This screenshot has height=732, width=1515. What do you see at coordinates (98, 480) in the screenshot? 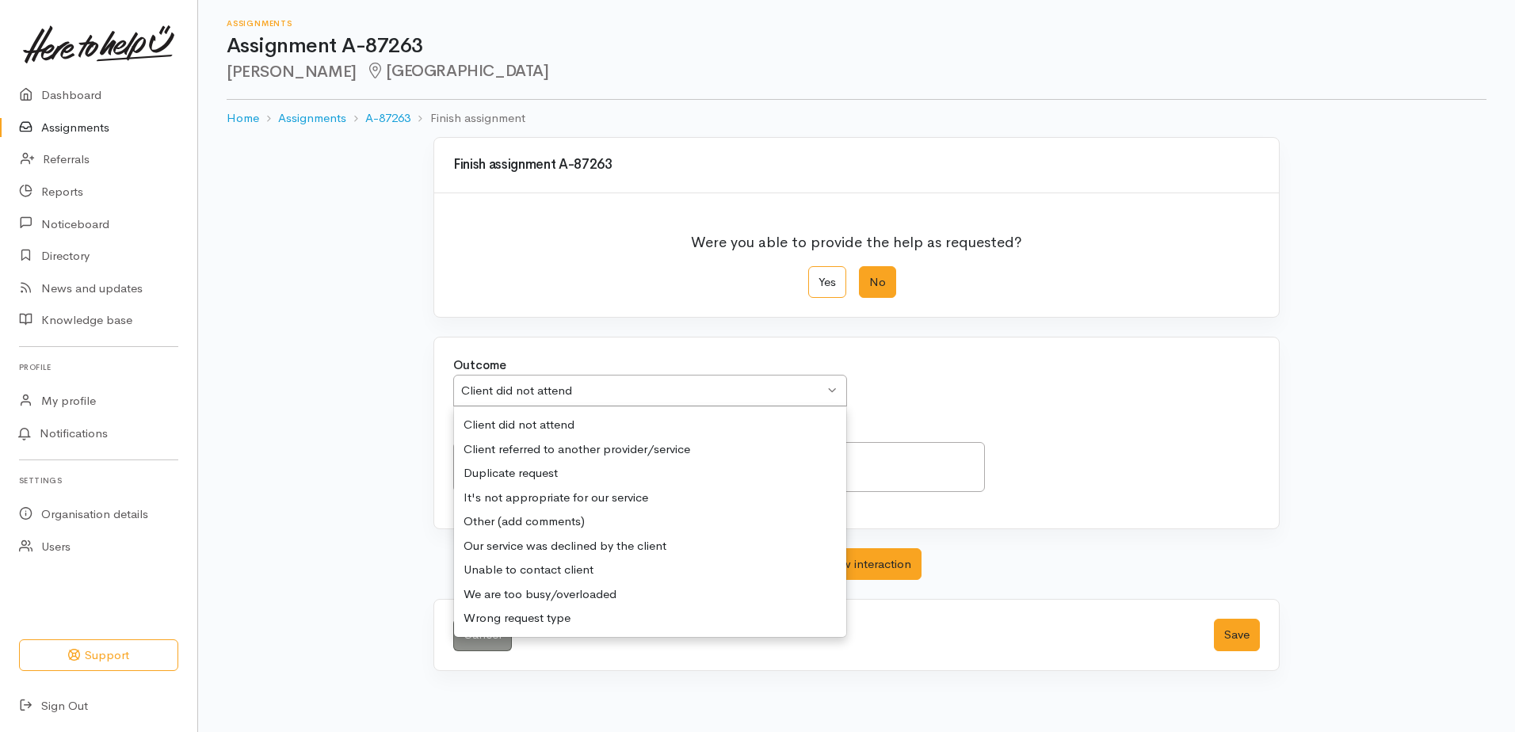
I see `h6: Settings` at bounding box center [98, 480].